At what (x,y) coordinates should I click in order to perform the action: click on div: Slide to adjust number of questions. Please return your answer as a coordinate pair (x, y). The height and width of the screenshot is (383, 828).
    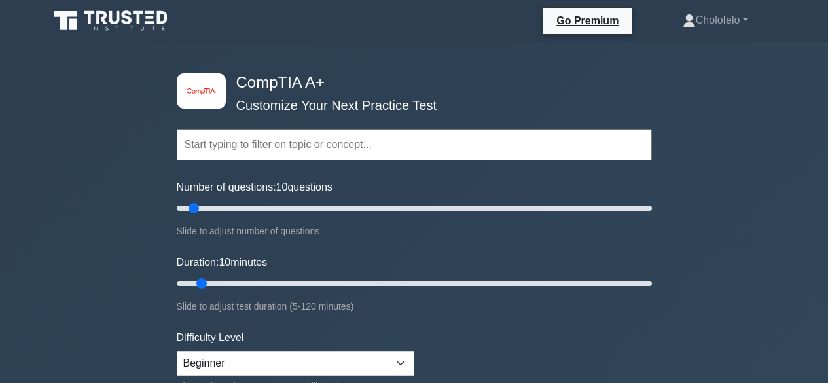
    Looking at the image, I should click on (414, 231).